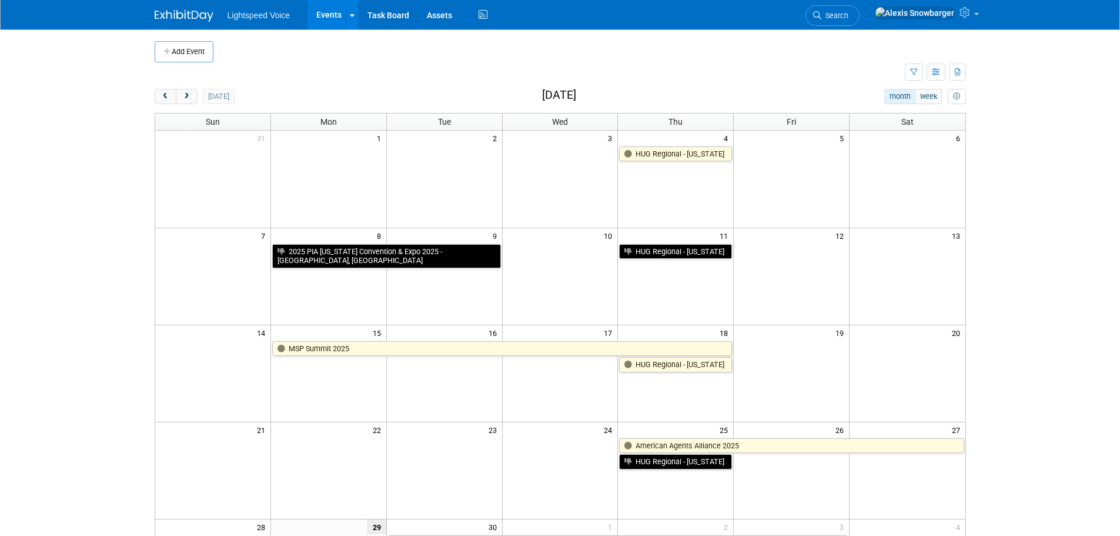 This screenshot has width=1120, height=536. What do you see at coordinates (610, 429) in the screenshot?
I see `span: 24` at bounding box center [610, 429].